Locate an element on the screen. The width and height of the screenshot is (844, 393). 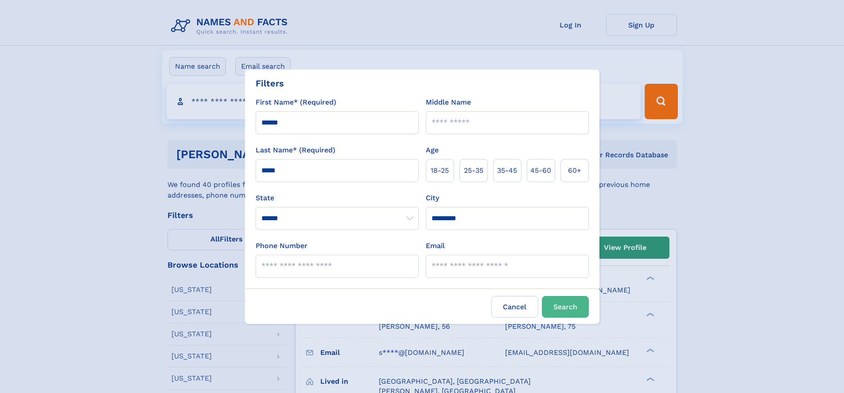
label: Phone Number is located at coordinates (281, 246).